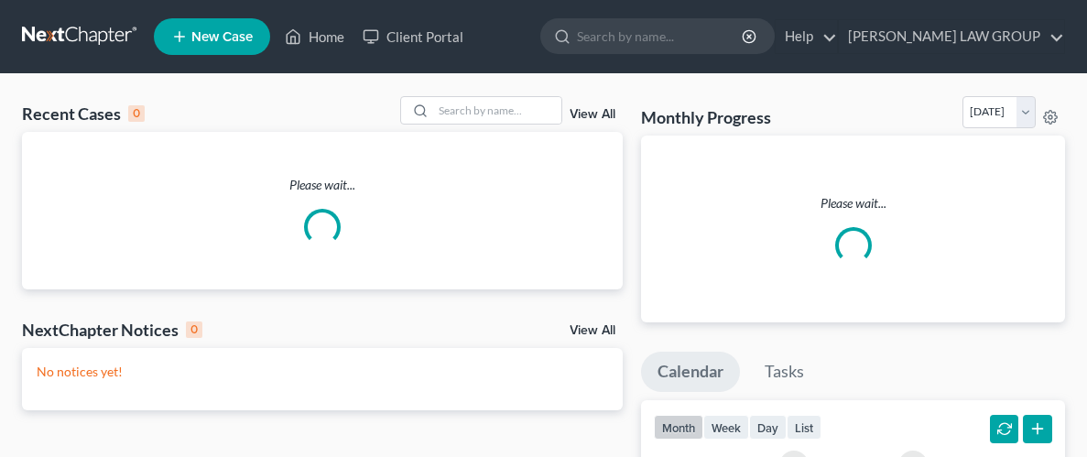  What do you see at coordinates (222, 37) in the screenshot?
I see `span: New Case` at bounding box center [222, 37].